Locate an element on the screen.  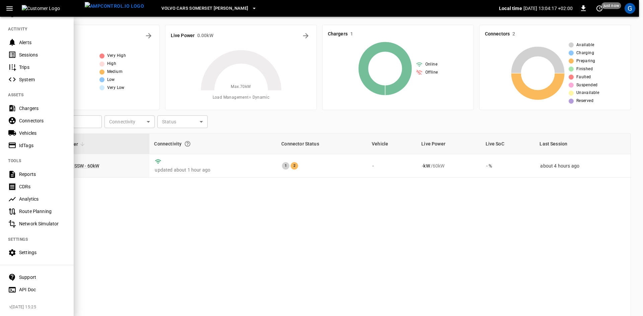
div: Reports is located at coordinates (42, 174).